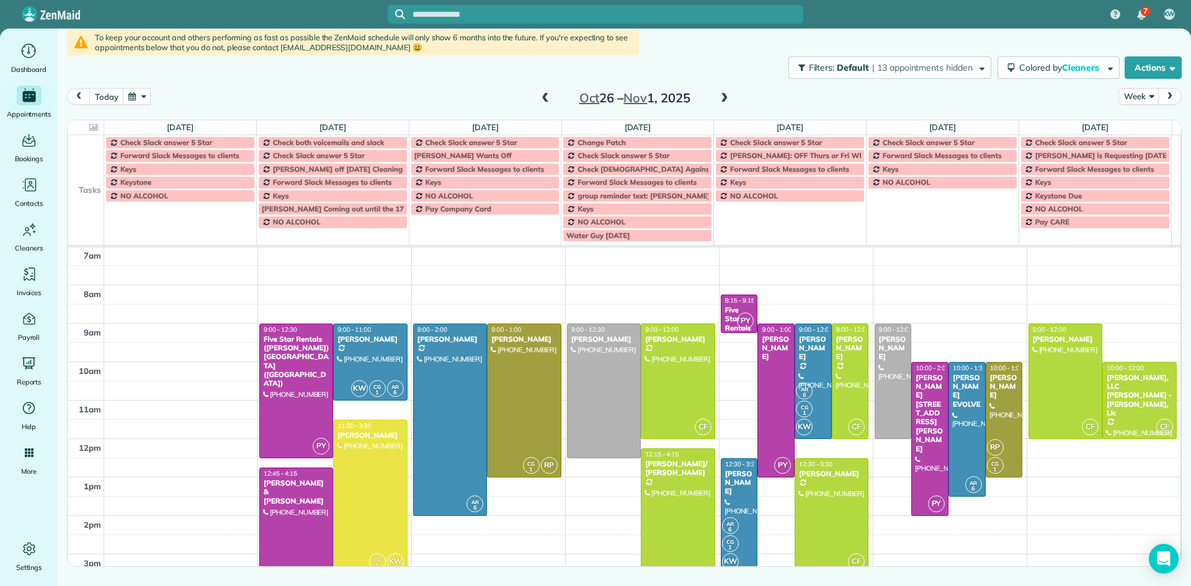 This screenshot has width=1191, height=586. What do you see at coordinates (29, 416) in the screenshot?
I see `a: Help` at bounding box center [29, 416].